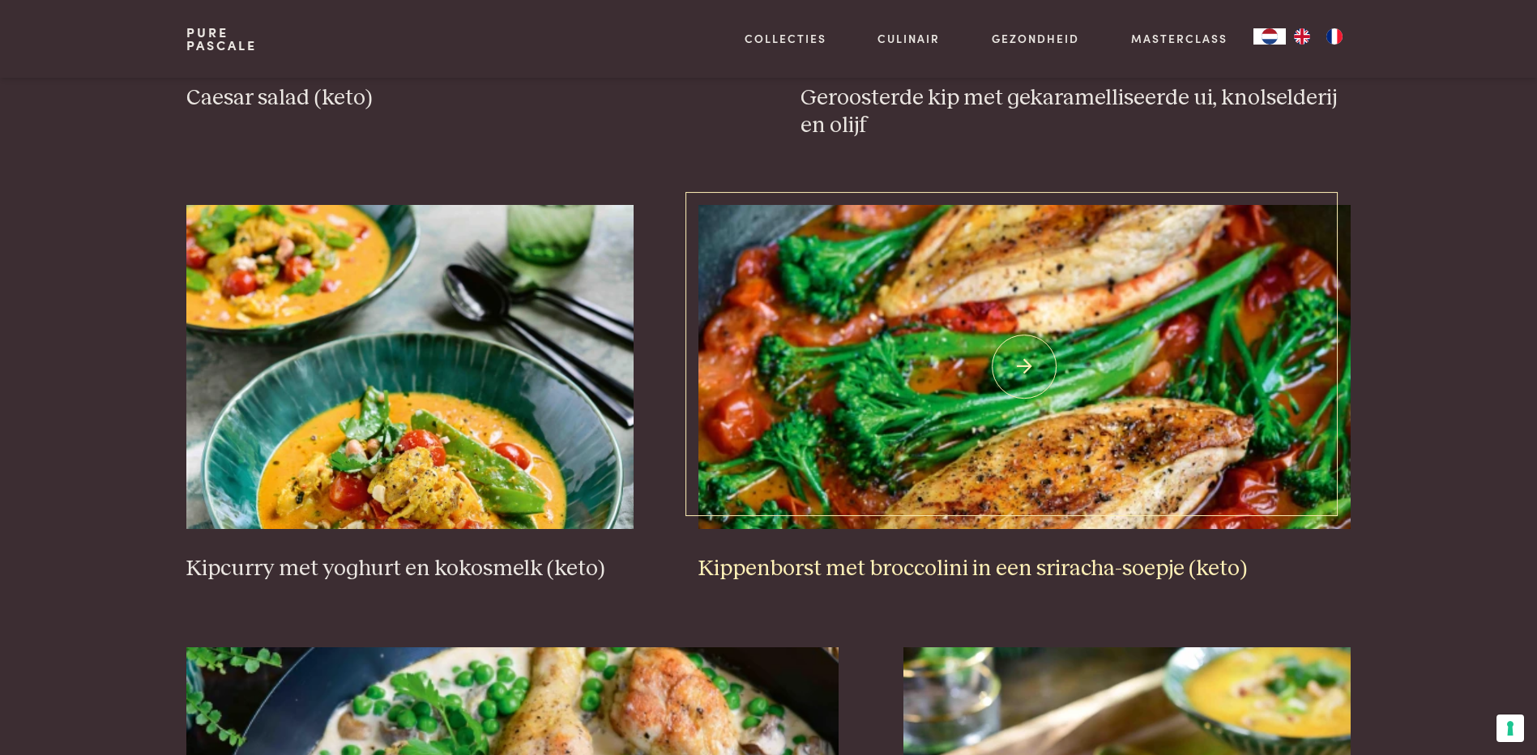 The width and height of the screenshot is (1537, 755). What do you see at coordinates (1024, 569) in the screenshot?
I see `h3: Kippenborst met broccolini in een sriracha-soepje (keto)` at bounding box center [1024, 569].